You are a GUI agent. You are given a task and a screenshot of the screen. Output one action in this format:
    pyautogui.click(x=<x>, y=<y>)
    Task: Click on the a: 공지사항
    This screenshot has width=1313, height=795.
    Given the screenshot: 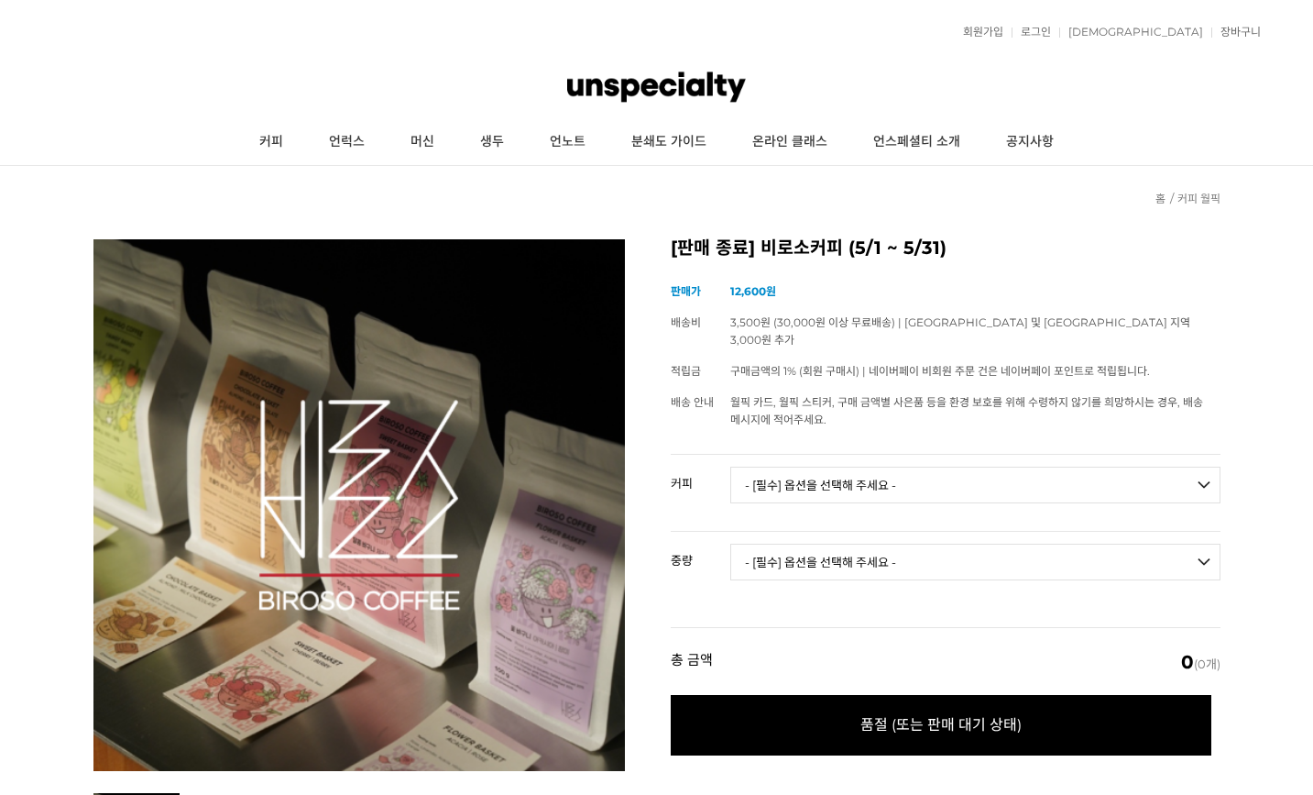 What is the action you would take?
    pyautogui.click(x=1030, y=142)
    